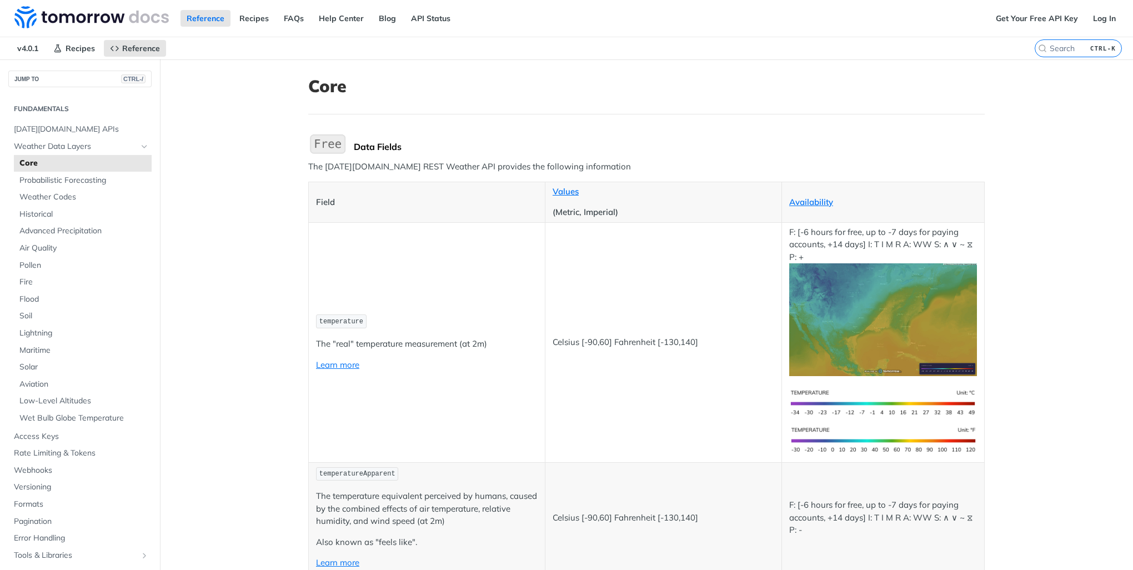 This screenshot has height=570, width=1133. I want to click on span: v4.0.1, so click(28, 48).